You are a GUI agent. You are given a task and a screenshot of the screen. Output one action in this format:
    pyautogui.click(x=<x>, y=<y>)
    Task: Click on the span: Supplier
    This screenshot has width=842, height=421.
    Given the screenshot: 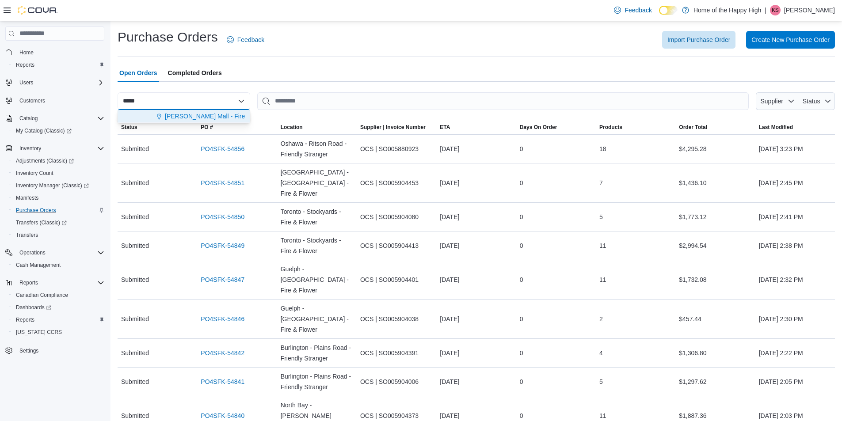 What is the action you would take?
    pyautogui.click(x=772, y=101)
    